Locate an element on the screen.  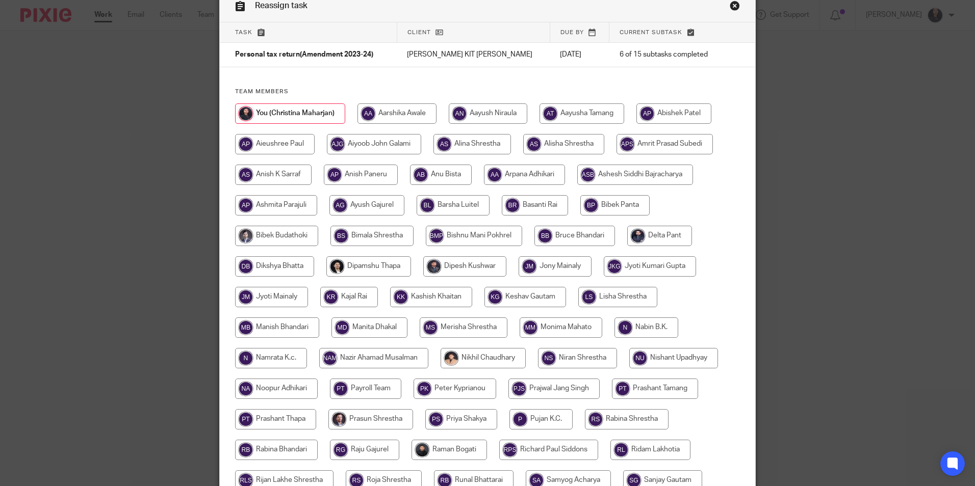
td: 6 of 15 subtasks completed is located at coordinates (666, 55).